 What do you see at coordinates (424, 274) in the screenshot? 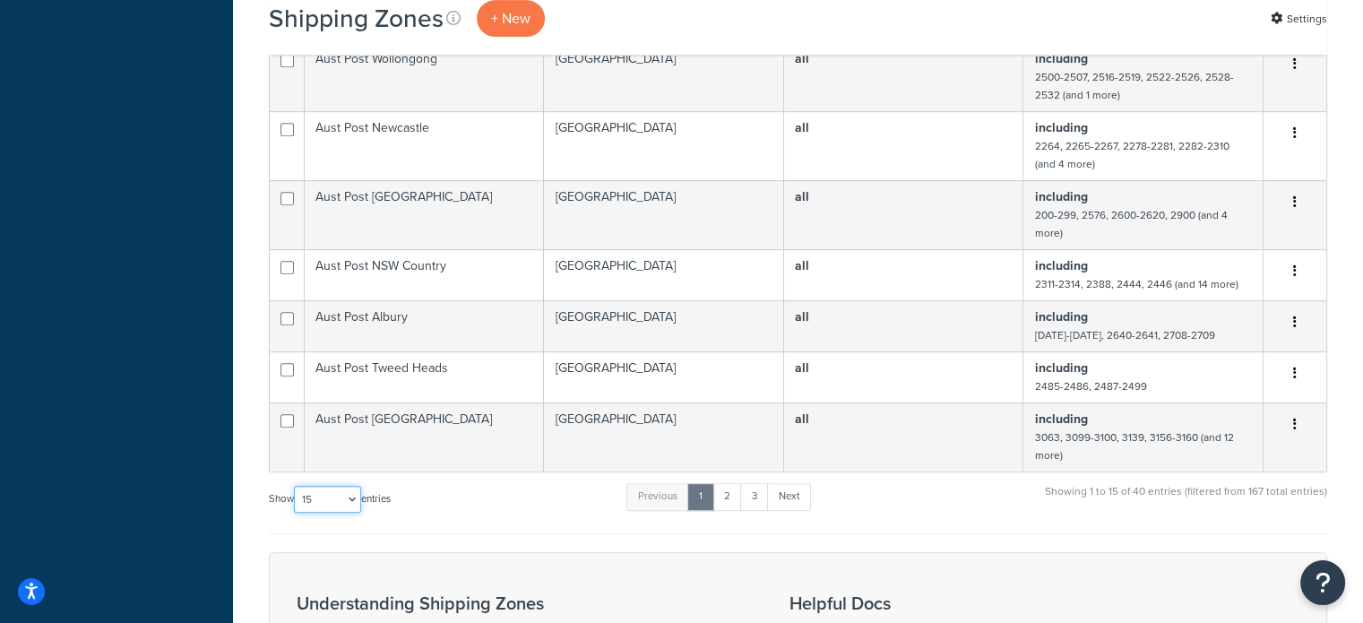
I see `td: Aust Post NSW Country` at bounding box center [424, 274].